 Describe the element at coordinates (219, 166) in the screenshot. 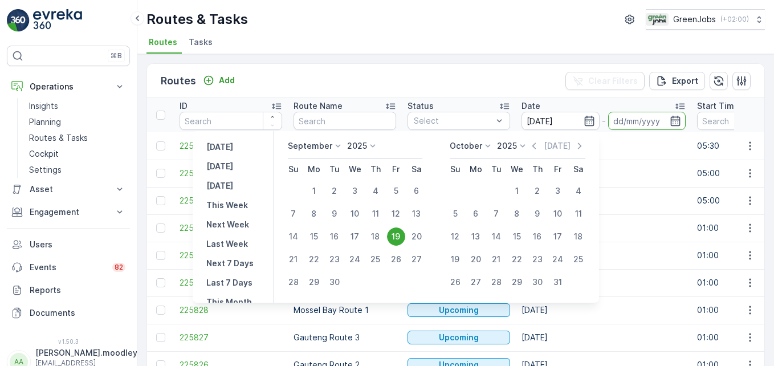

I see `button: Today` at that location.